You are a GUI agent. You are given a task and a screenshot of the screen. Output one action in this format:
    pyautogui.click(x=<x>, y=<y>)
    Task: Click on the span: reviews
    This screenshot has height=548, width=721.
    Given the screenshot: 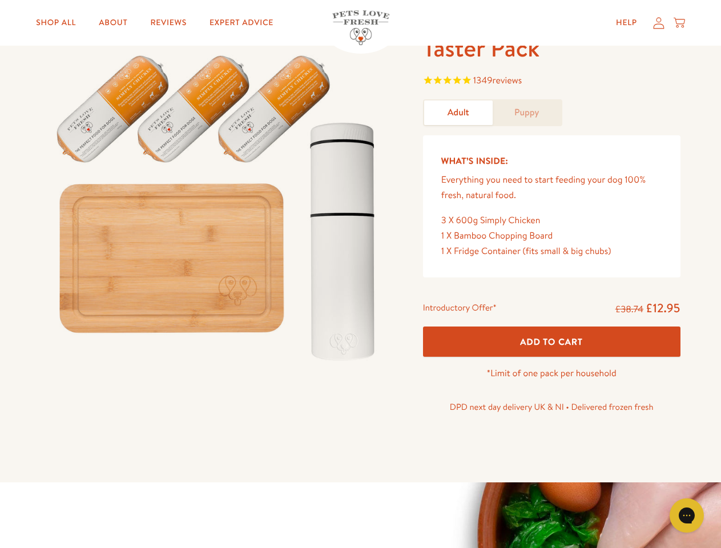 What is the action you would take?
    pyautogui.click(x=507, y=81)
    